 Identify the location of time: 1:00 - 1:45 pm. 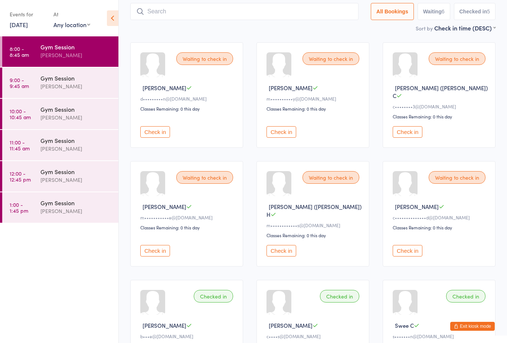
(19, 208).